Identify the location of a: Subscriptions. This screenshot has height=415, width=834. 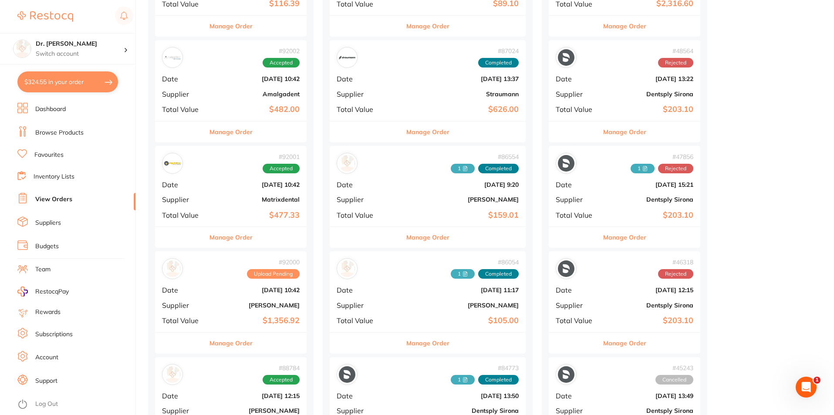
(54, 335).